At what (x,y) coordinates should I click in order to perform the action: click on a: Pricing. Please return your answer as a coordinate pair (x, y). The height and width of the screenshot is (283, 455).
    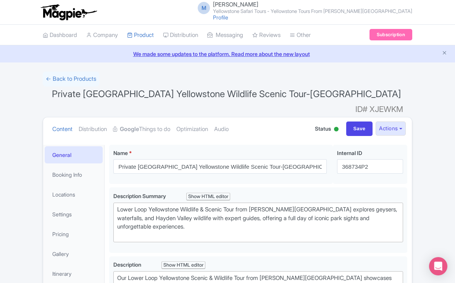
    Looking at the image, I should click on (74, 234).